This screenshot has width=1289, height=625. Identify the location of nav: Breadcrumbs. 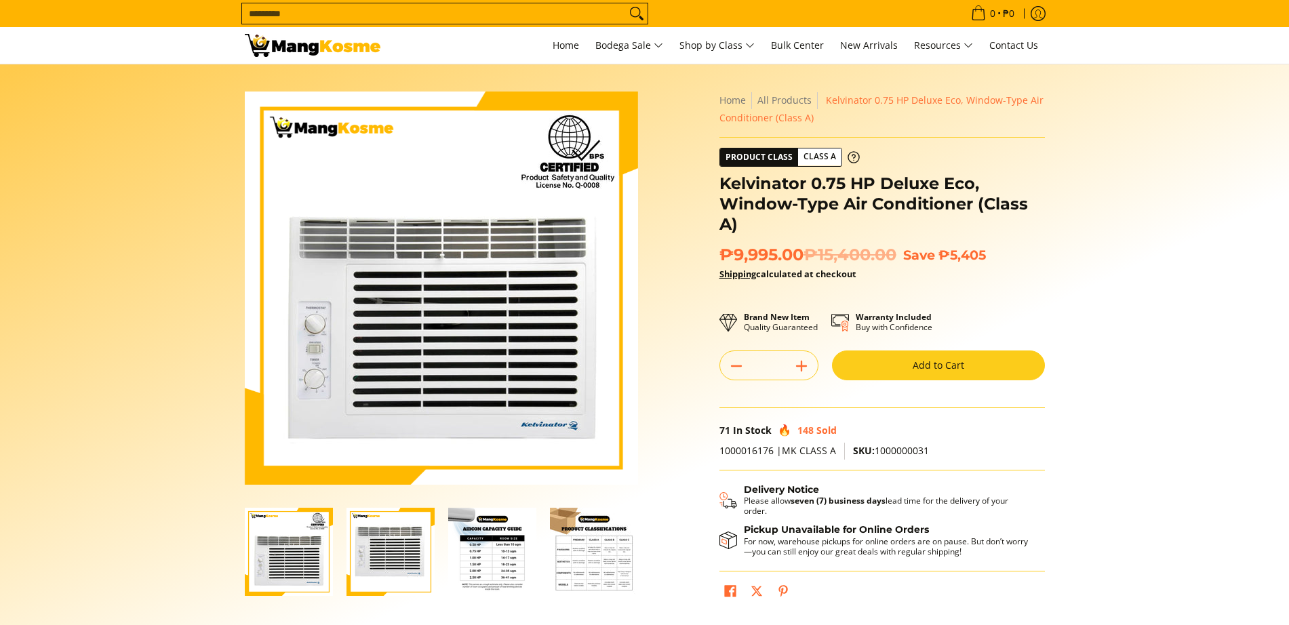
(882, 109).